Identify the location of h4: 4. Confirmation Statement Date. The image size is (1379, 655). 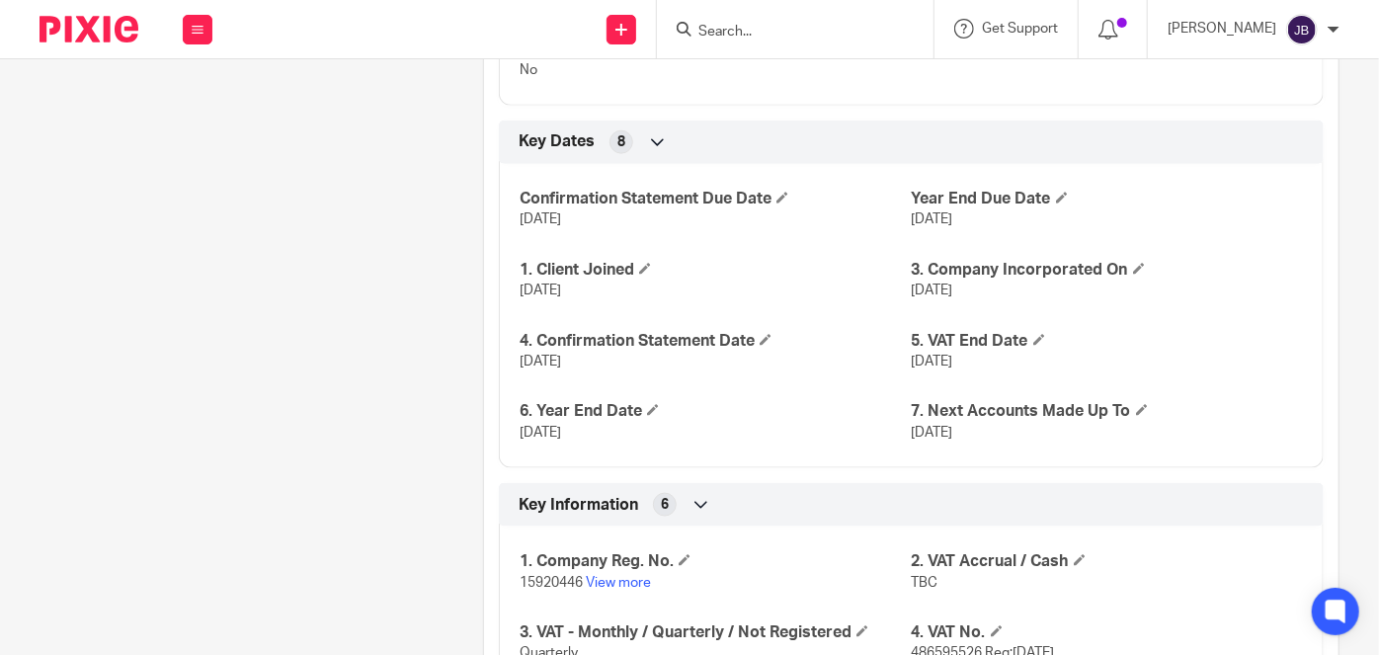
(715, 341).